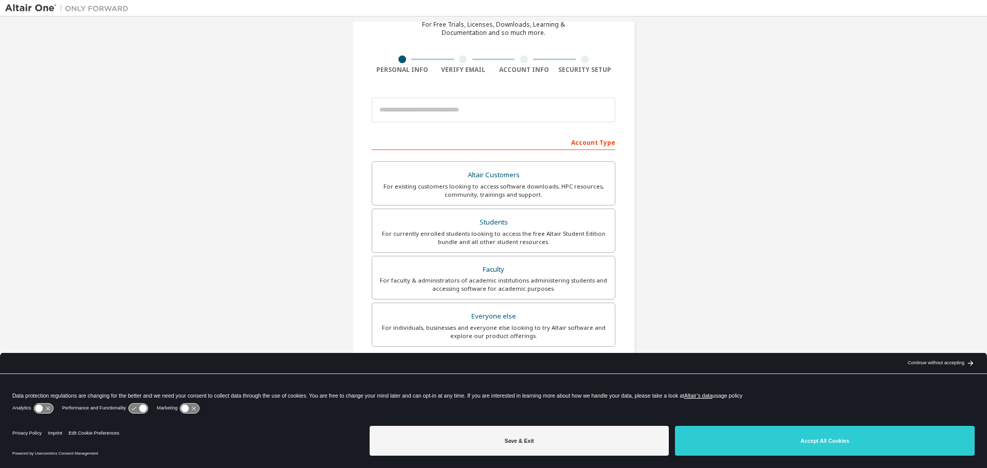 The width and height of the screenshot is (987, 468). I want to click on div: For individuals, businesses and everyone else looking to try Altair software and explore our prod..., so click(494, 332).